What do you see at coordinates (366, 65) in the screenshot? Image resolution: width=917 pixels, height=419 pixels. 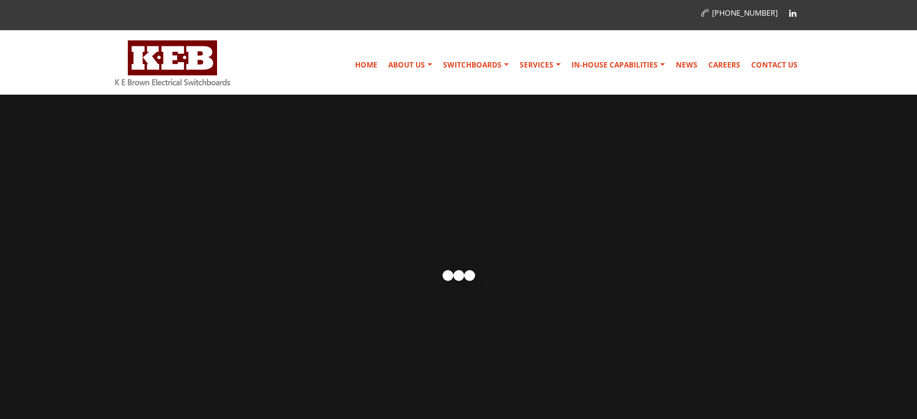 I see `a: Home` at bounding box center [366, 65].